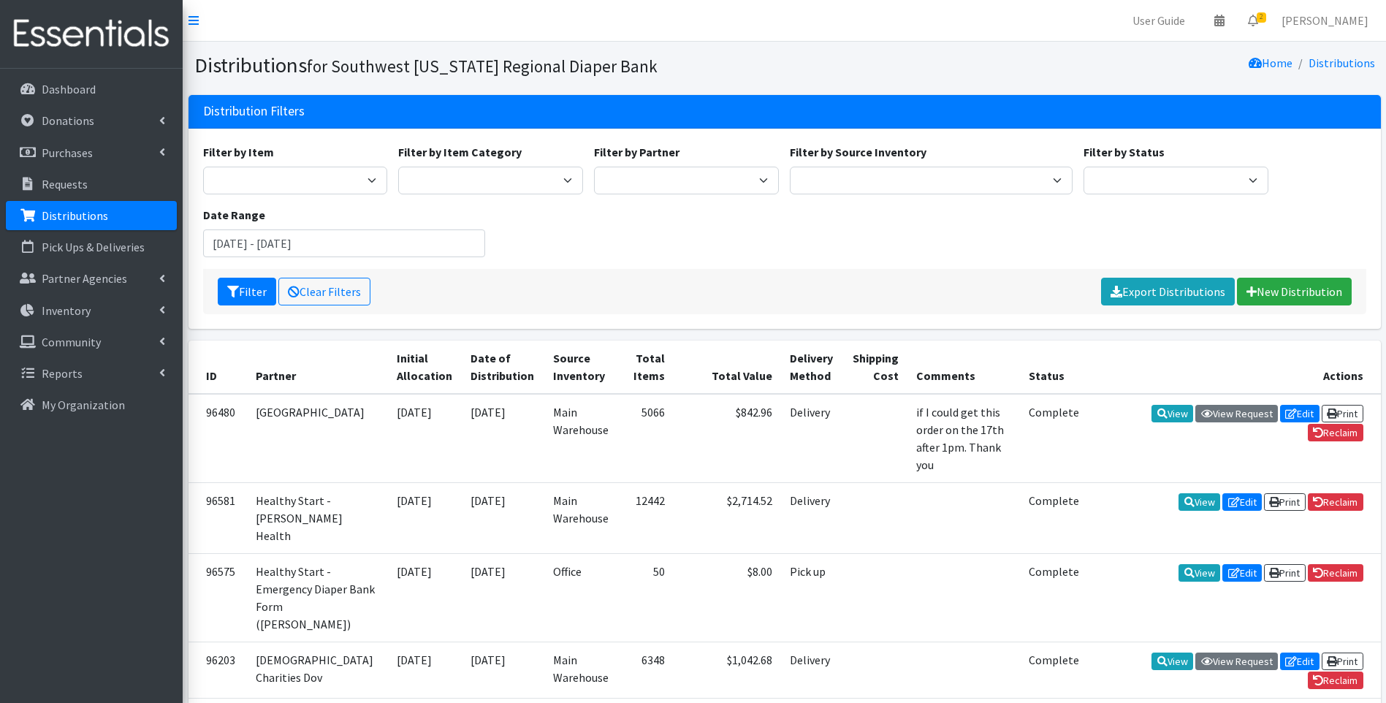  What do you see at coordinates (91, 278) in the screenshot?
I see `a: Partner Agencies` at bounding box center [91, 278].